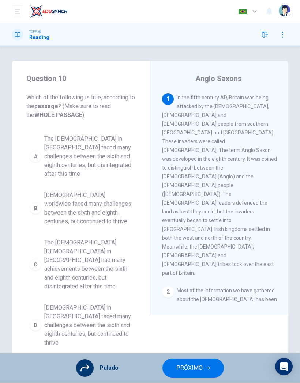  I want to click on button: open mobile menu, so click(18, 12).